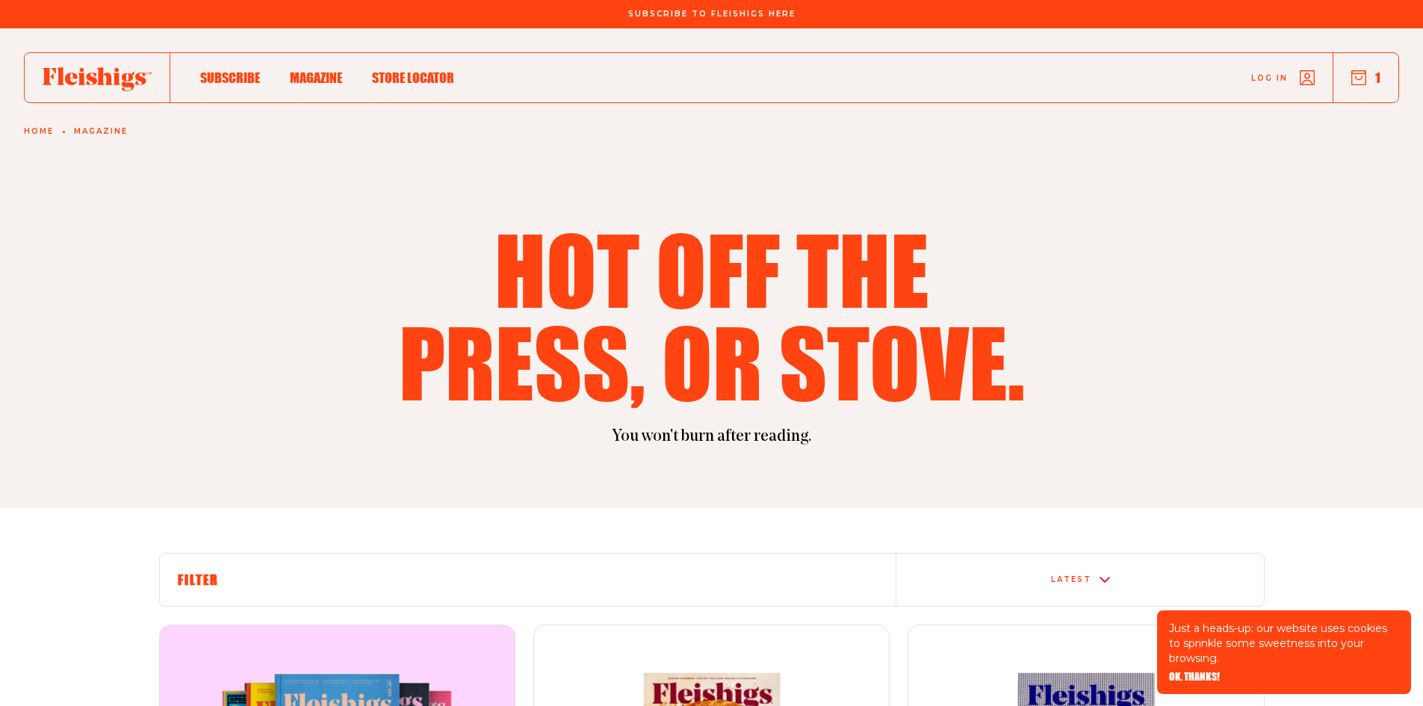 Image resolution: width=1423 pixels, height=706 pixels. What do you see at coordinates (527, 580) in the screenshot?
I see `h6: Filter` at bounding box center [527, 580].